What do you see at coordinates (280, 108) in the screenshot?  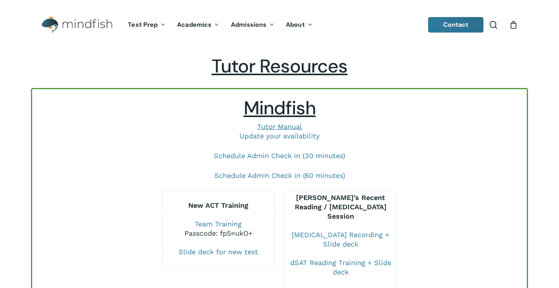 I see `span: Mindfish` at bounding box center [280, 108].